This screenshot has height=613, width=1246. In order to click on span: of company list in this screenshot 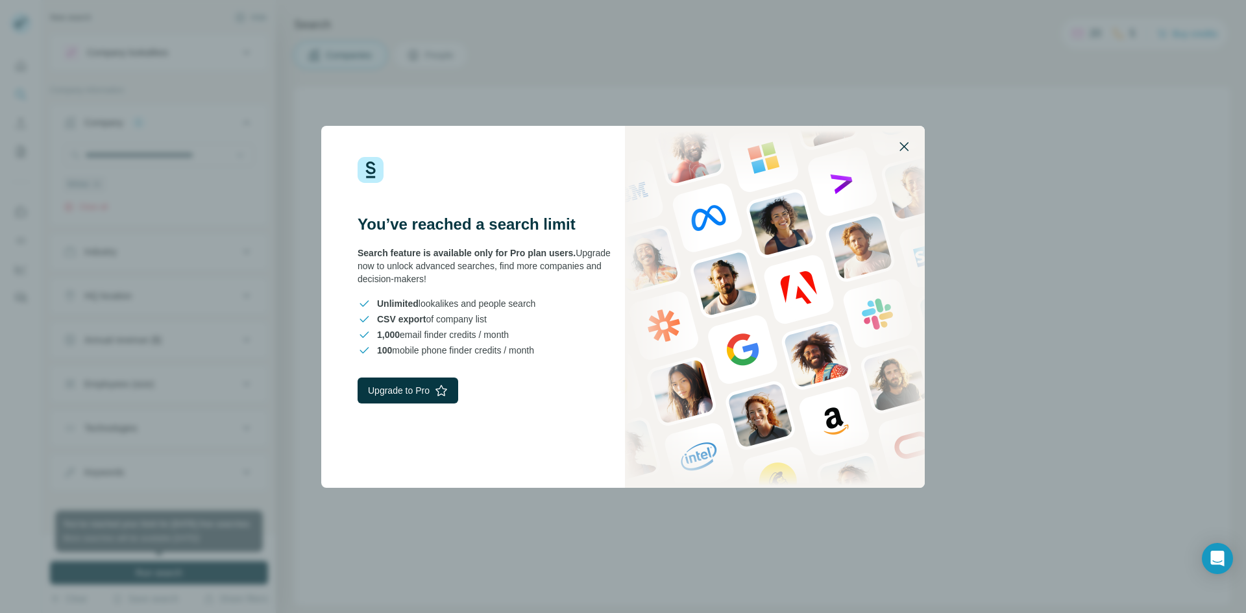, I will do `click(432, 319)`.